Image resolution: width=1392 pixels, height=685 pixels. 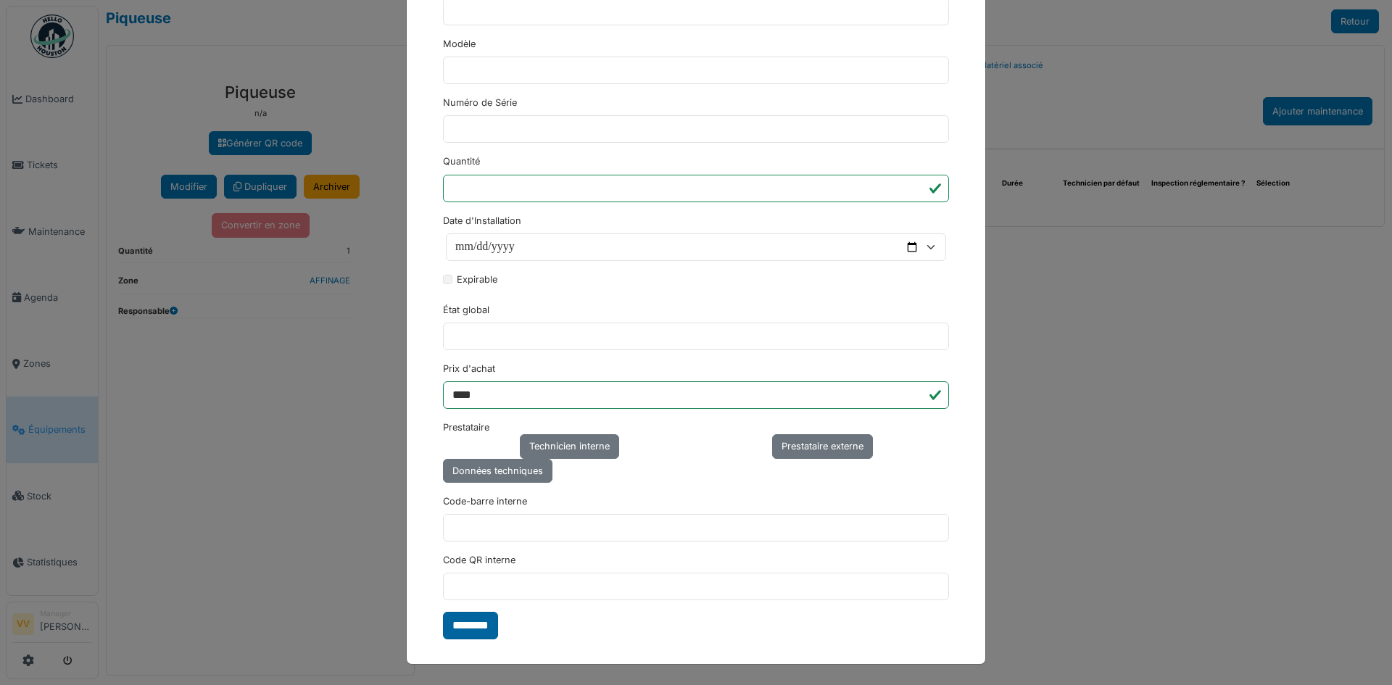 I want to click on label: Numéro de Série, so click(x=480, y=102).